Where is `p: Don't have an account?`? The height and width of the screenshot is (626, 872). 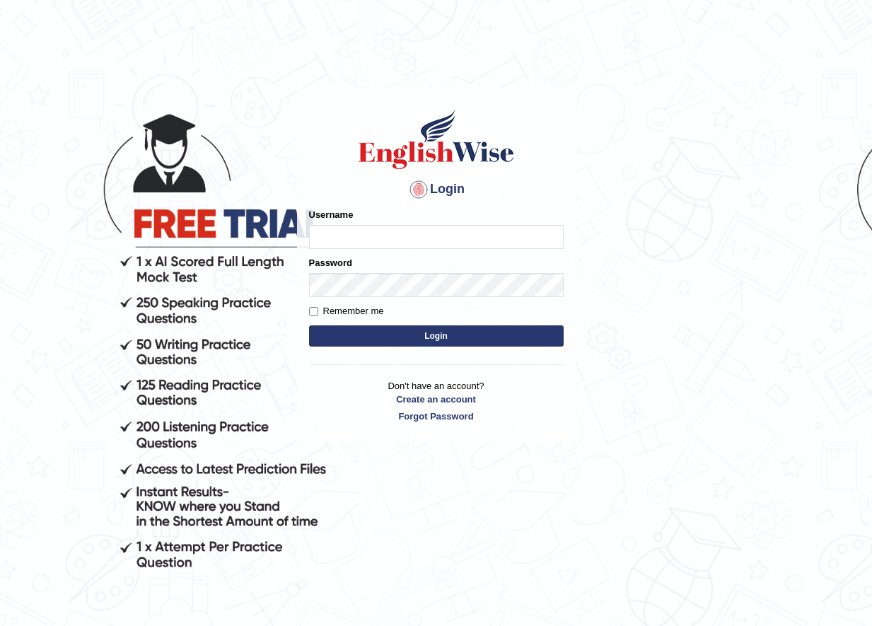 p: Don't have an account? is located at coordinates (436, 401).